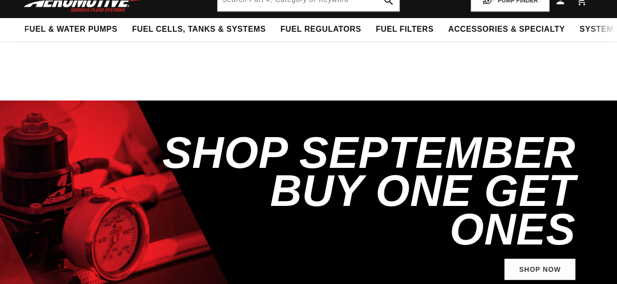 This screenshot has height=284, width=617. Describe the element at coordinates (199, 29) in the screenshot. I see `span: Fuel Cells, Tanks & Systems` at that location.